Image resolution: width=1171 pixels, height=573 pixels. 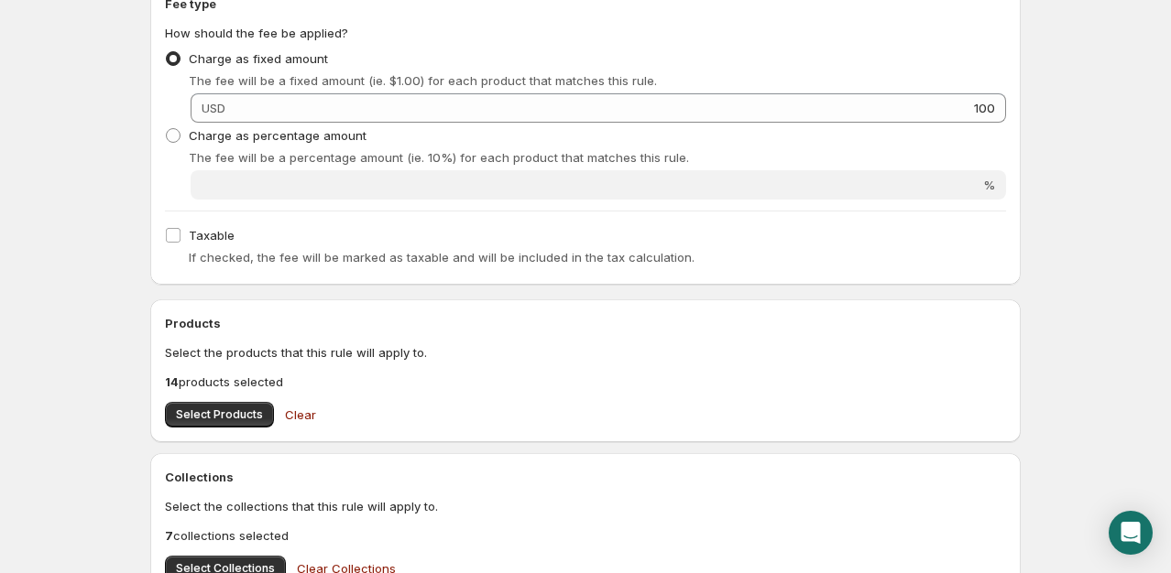 What do you see at coordinates (258, 59) in the screenshot?
I see `span: Charge as fixed amount` at bounding box center [258, 59].